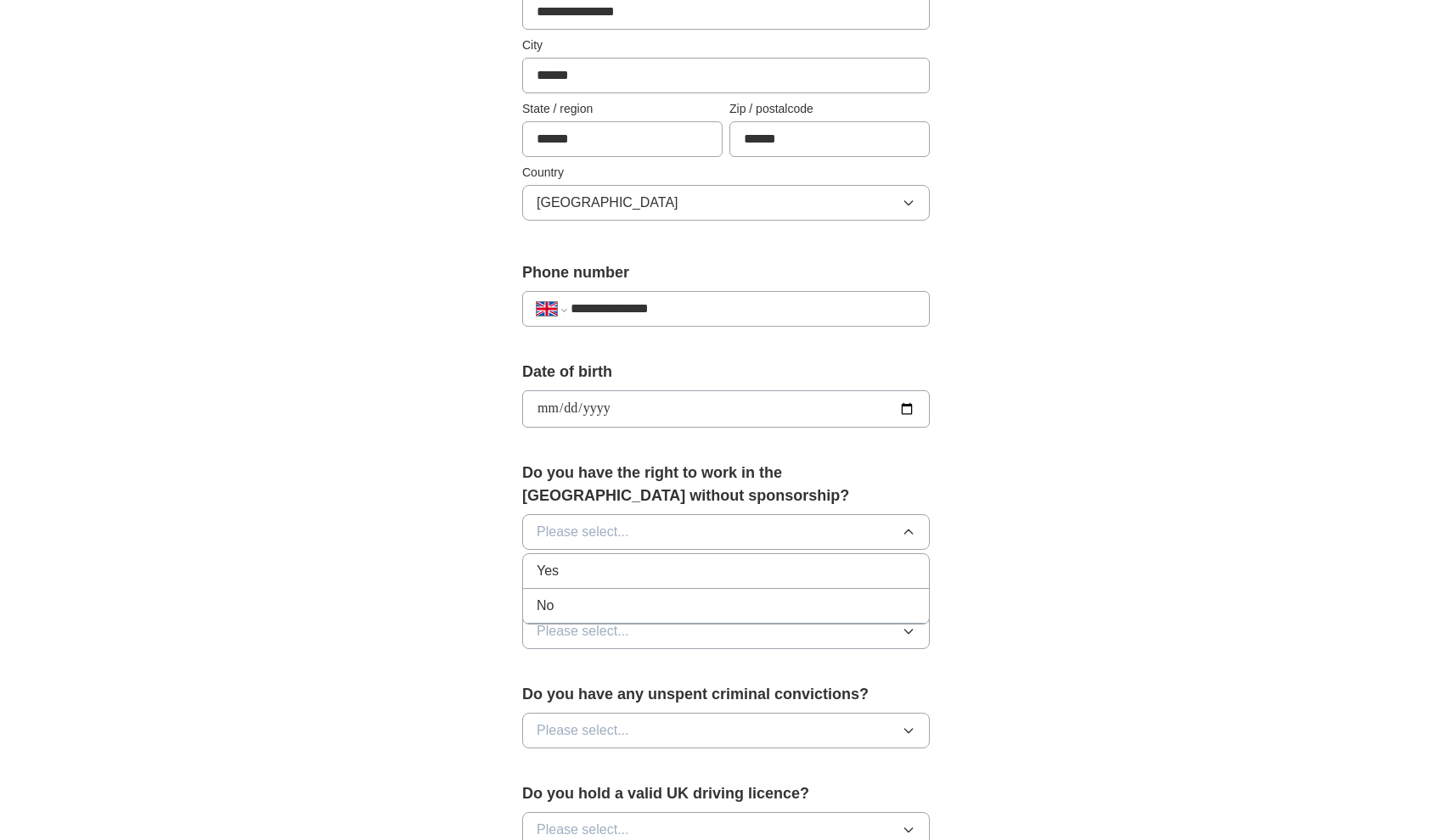 This screenshot has height=840, width=1452. I want to click on label: Zip / postalcode, so click(829, 108).